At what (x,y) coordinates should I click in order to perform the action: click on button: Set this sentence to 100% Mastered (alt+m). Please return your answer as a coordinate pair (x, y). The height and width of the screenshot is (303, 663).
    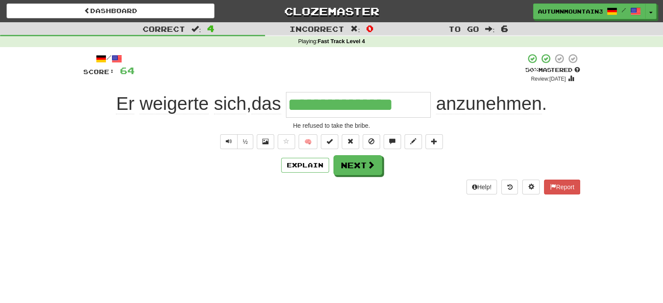
    Looking at the image, I should click on (329, 142).